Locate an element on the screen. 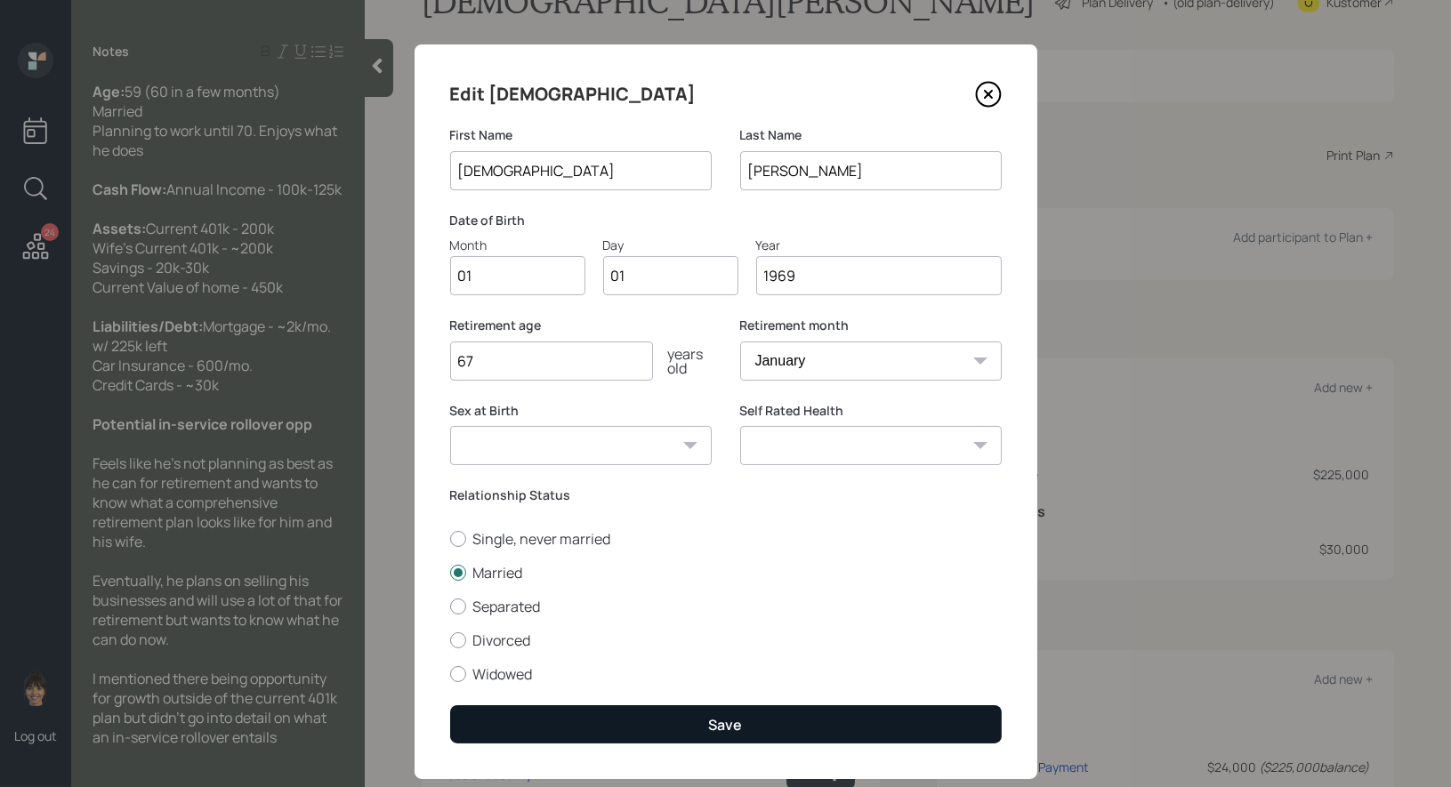  label: Widowed is located at coordinates (726, 674).